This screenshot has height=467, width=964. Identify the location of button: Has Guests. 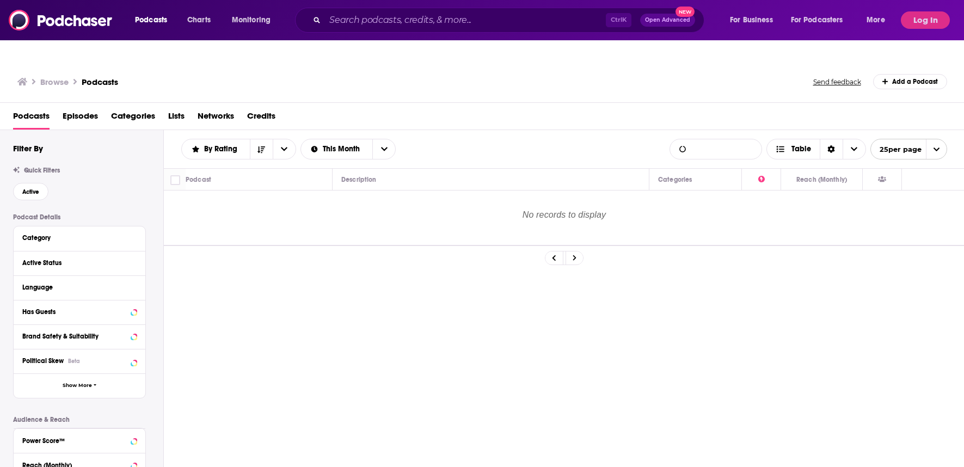
(79, 311).